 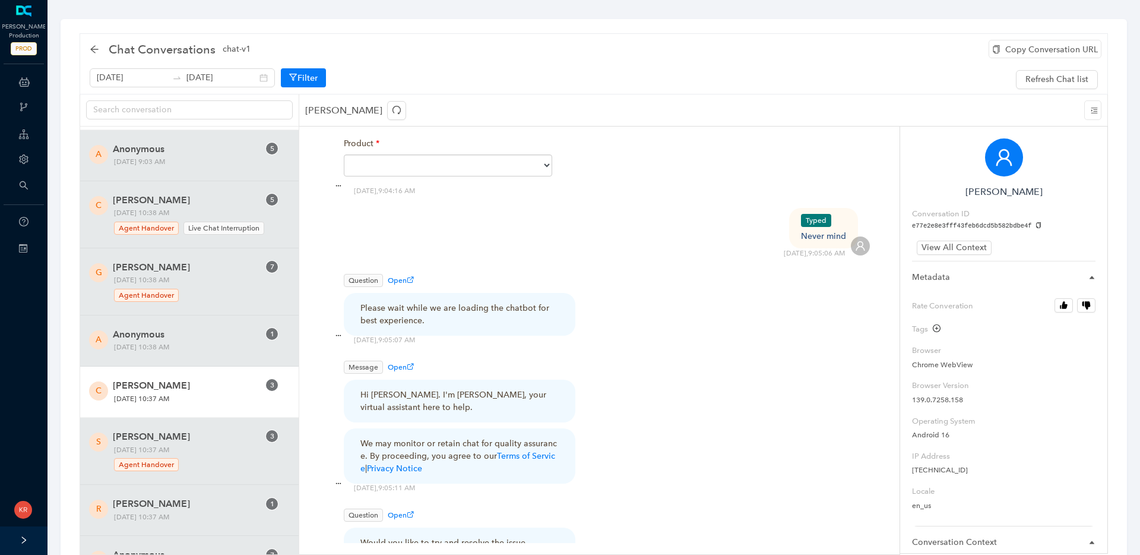 What do you see at coordinates (272, 200) in the screenshot?
I see `sup: 5` at bounding box center [272, 200].